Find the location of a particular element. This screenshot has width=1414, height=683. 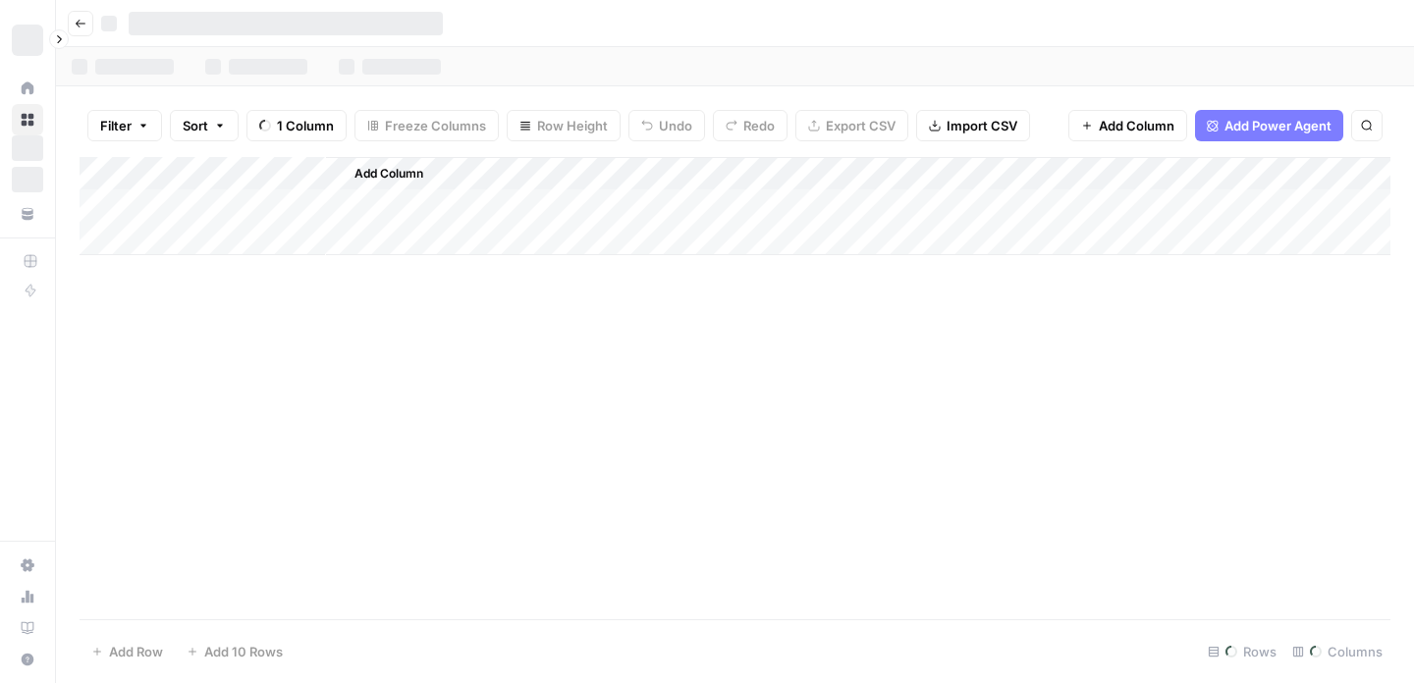

button: Undo is located at coordinates (667, 126).